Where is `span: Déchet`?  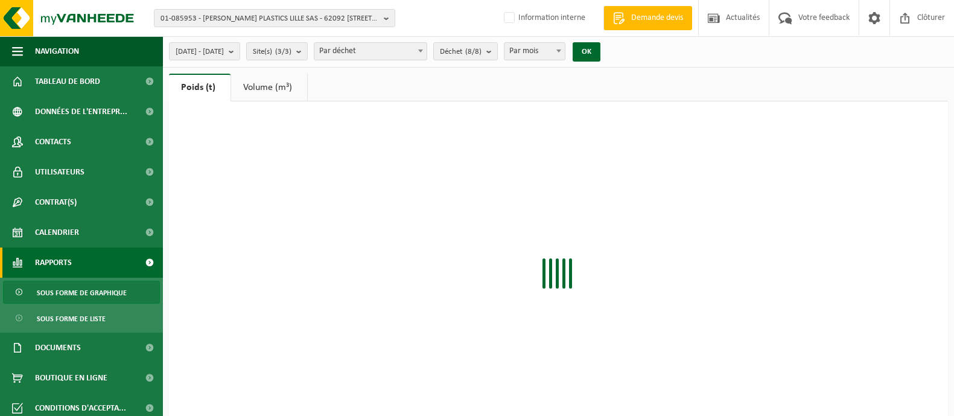 span: Déchet is located at coordinates (460, 52).